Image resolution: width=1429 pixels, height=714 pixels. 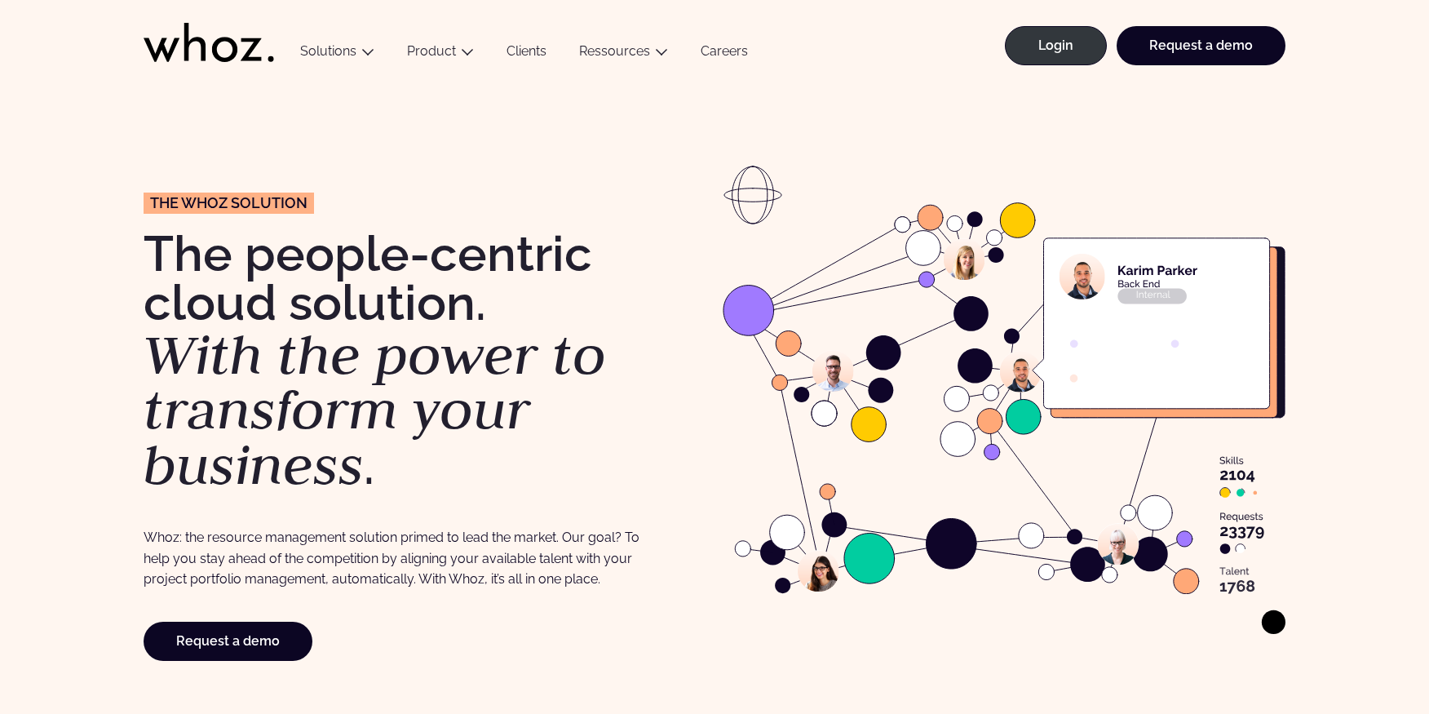 I want to click on button: Ressources, so click(x=623, y=54).